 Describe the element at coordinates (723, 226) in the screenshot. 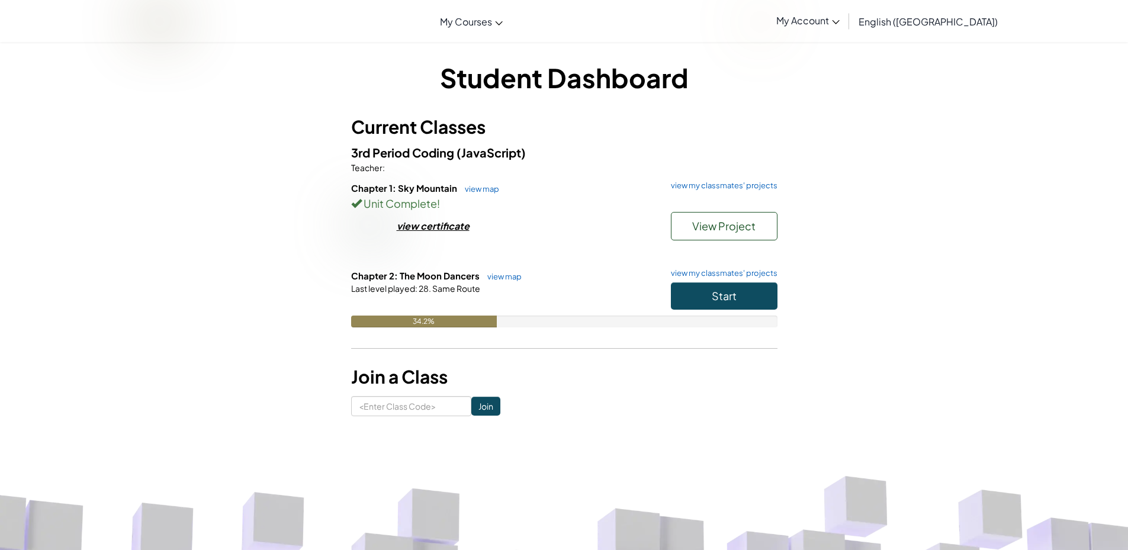

I see `span: View Project` at that location.